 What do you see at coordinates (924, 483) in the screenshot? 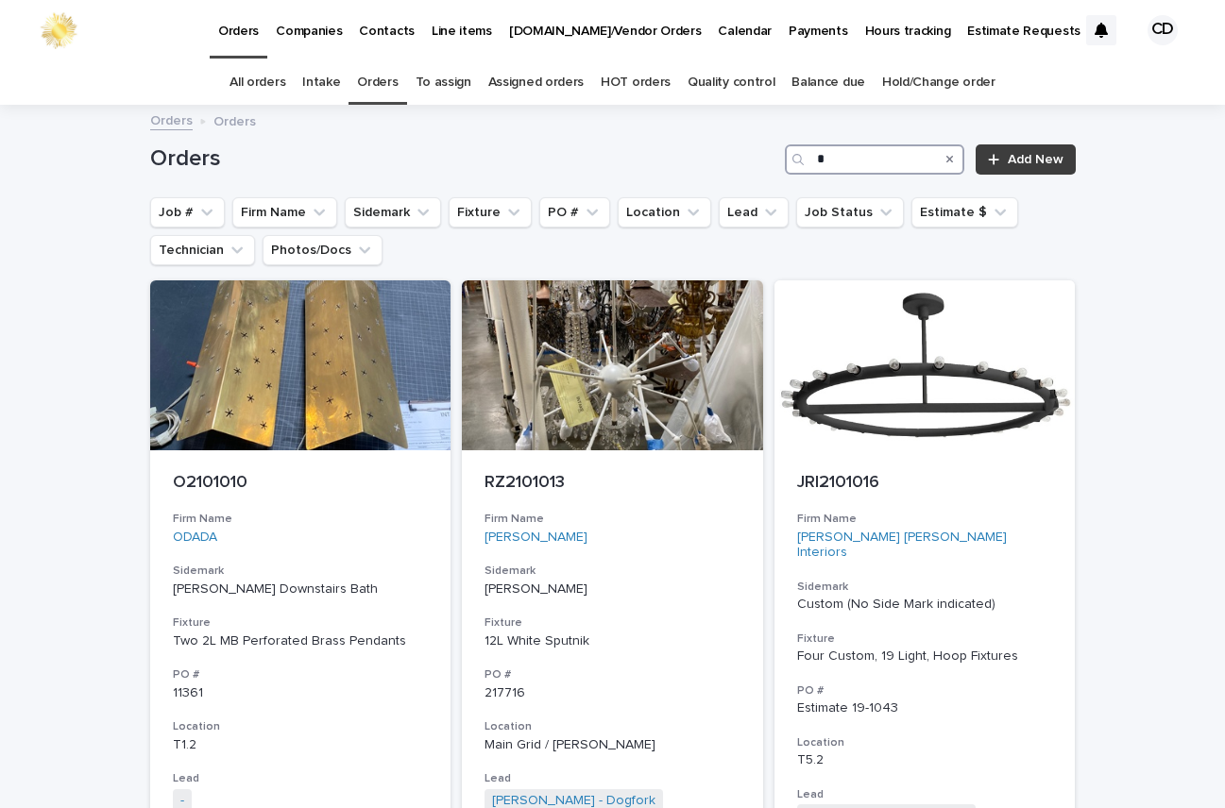
I see `p: JRI2101016` at bounding box center [924, 483].